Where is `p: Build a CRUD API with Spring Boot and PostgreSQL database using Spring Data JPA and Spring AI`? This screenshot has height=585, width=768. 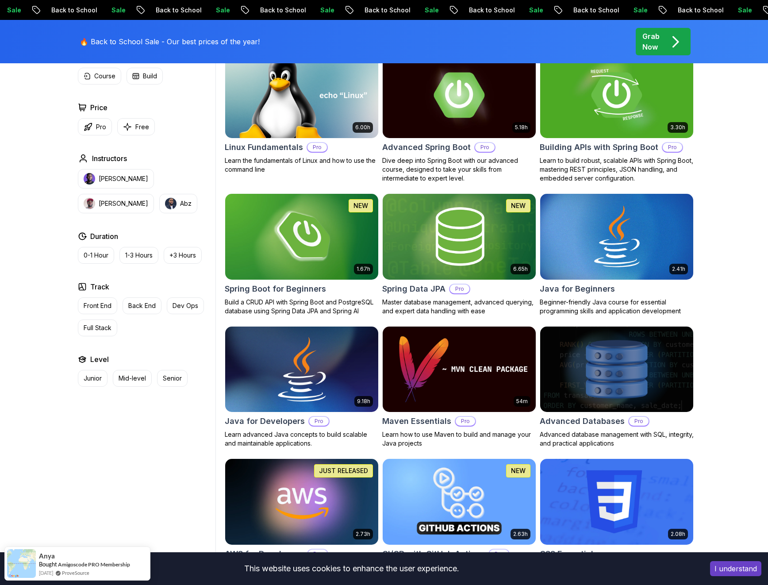 p: Build a CRUD API with Spring Boot and PostgreSQL database using Spring Data JPA and Spring AI is located at coordinates (302, 307).